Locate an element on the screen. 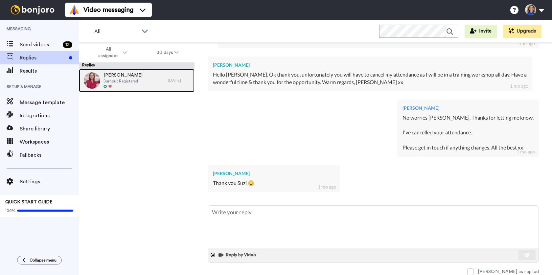 The image size is (552, 275). span: Fallbacks is located at coordinates (49, 155).